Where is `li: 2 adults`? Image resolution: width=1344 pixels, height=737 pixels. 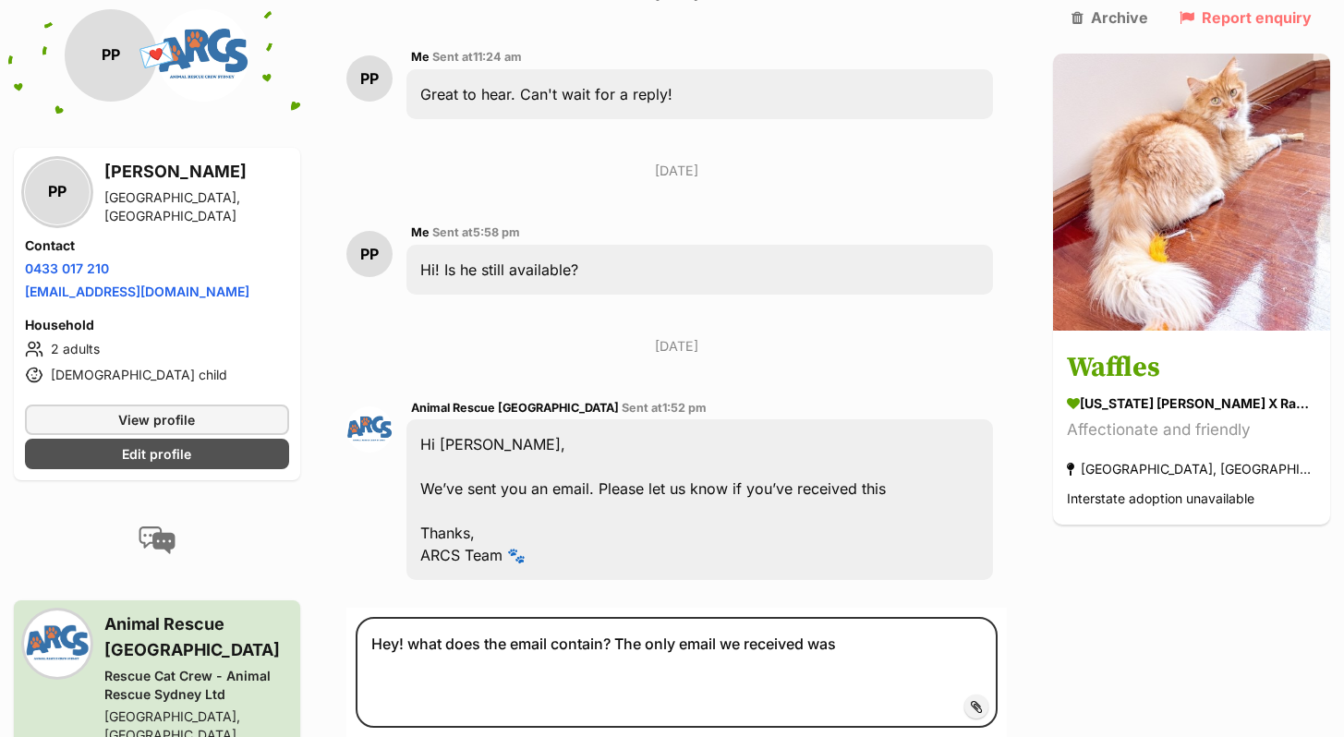
li: 2 adults is located at coordinates (157, 348).